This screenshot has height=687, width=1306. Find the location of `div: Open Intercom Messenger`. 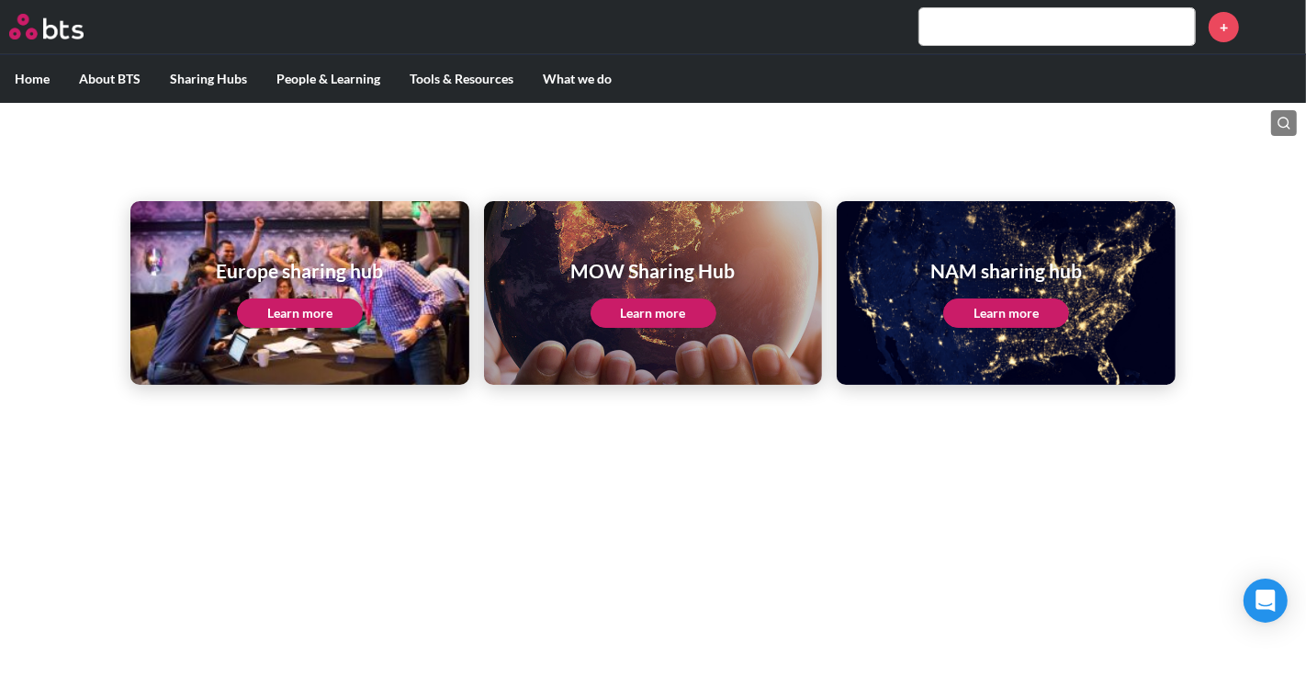

div: Open Intercom Messenger is located at coordinates (1266, 601).